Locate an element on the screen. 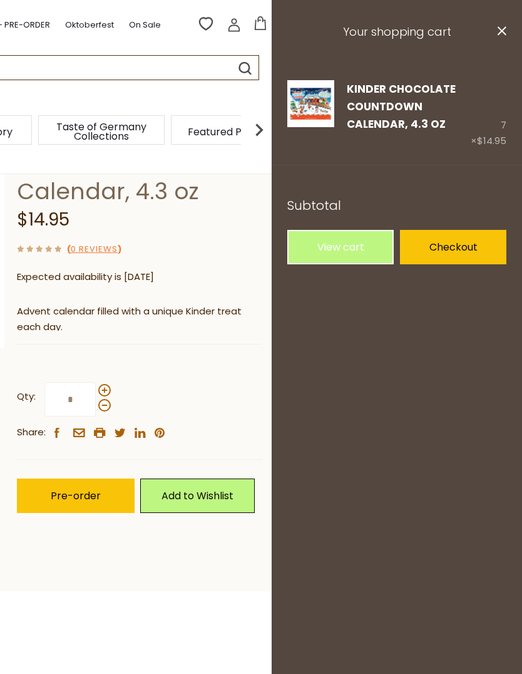 This screenshot has width=522, height=674. img: Kinder Chocolate Countdown Calendar is located at coordinates (311, 103).